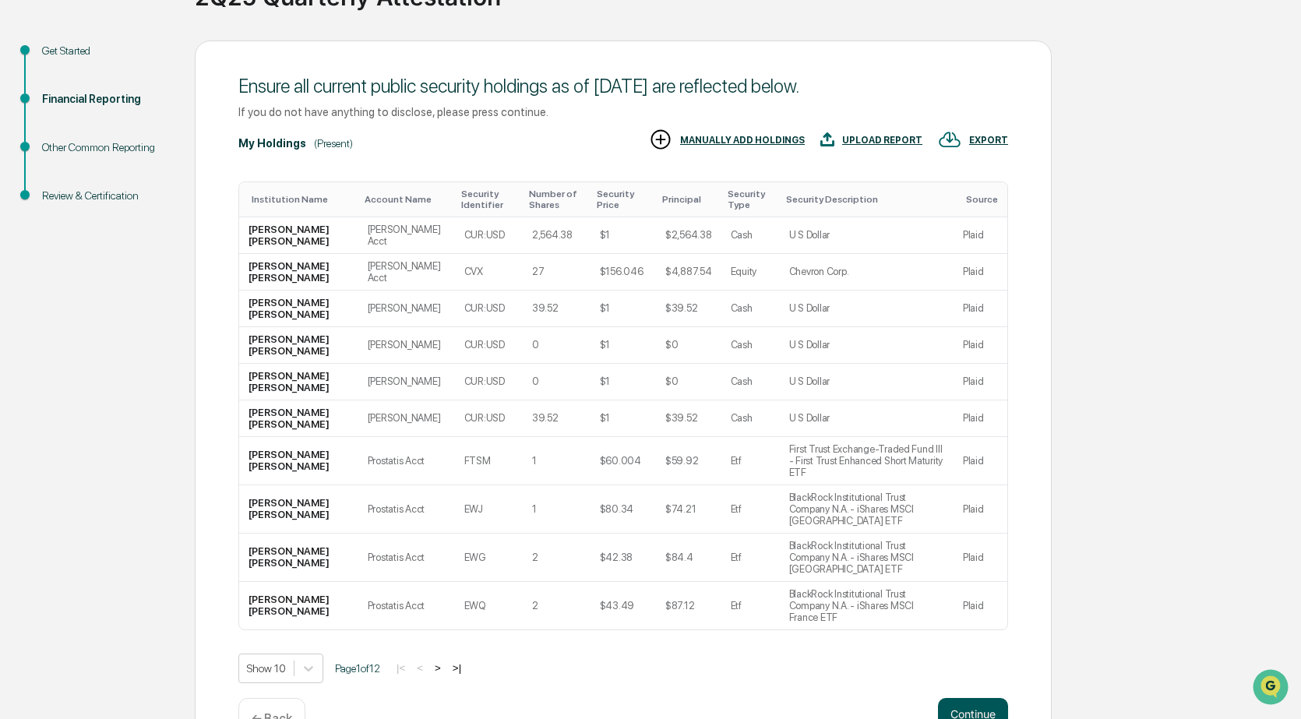 The height and width of the screenshot is (719, 1301). Describe the element at coordinates (333, 143) in the screenshot. I see `div: (Present)` at that location.